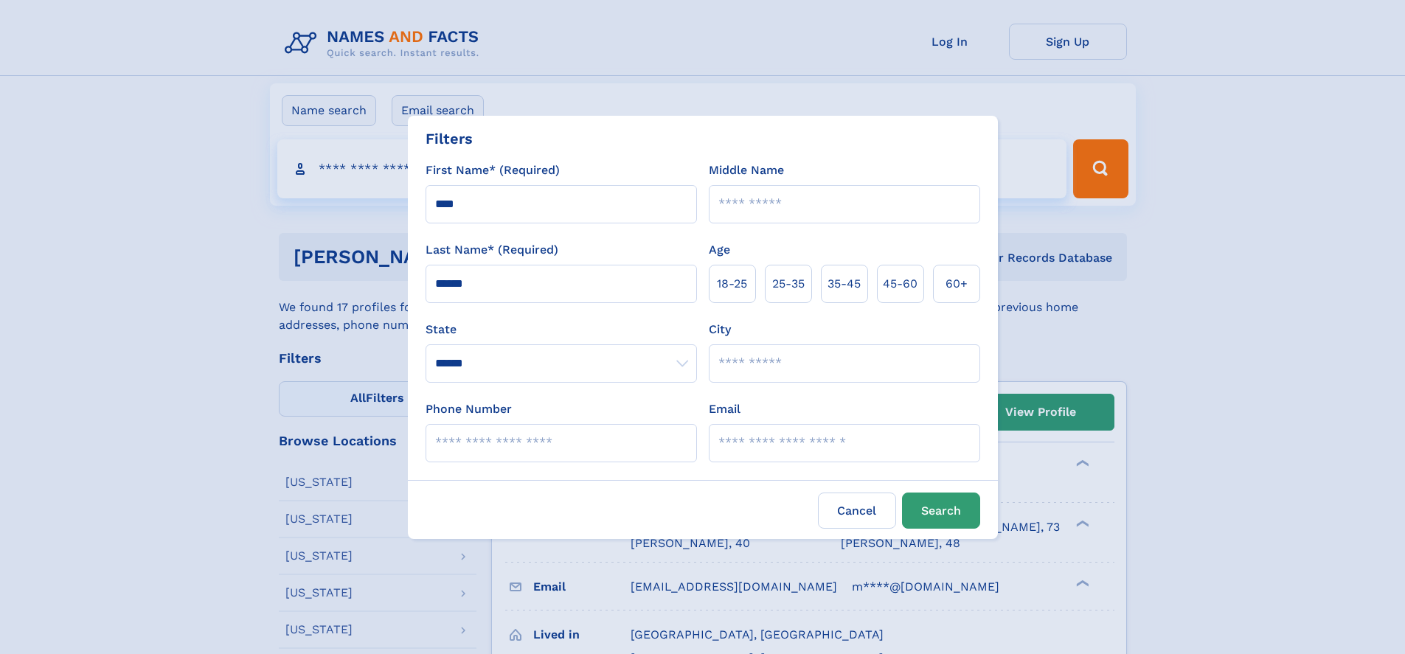 Image resolution: width=1405 pixels, height=654 pixels. Describe the element at coordinates (493, 170) in the screenshot. I see `label: First Name* (Required)` at that location.